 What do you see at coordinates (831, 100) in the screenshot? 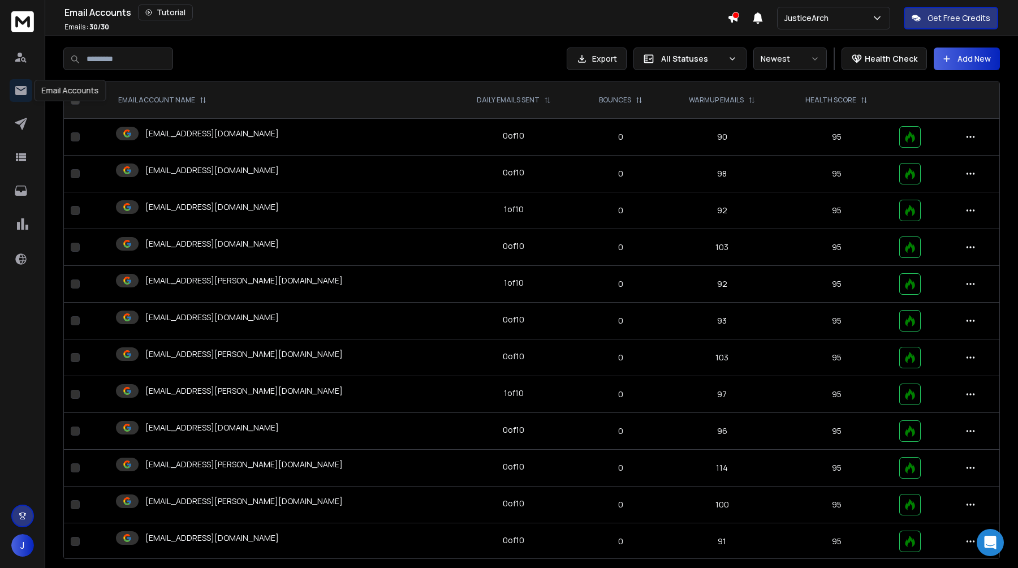
I see `p: HEALTH SCORE` at bounding box center [831, 100].